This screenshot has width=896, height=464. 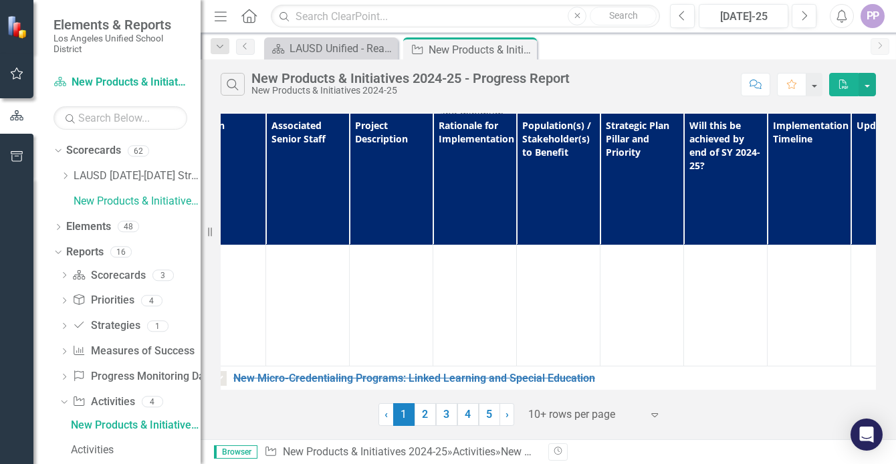 What do you see at coordinates (468, 415) in the screenshot?
I see `a: 4` at bounding box center [468, 415].